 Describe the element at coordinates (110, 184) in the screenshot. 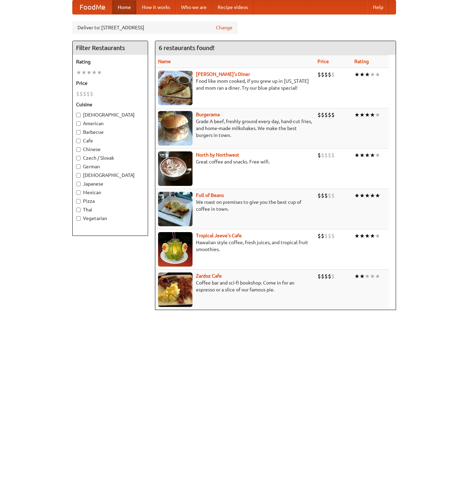

I see `label: Japanese` at that location.